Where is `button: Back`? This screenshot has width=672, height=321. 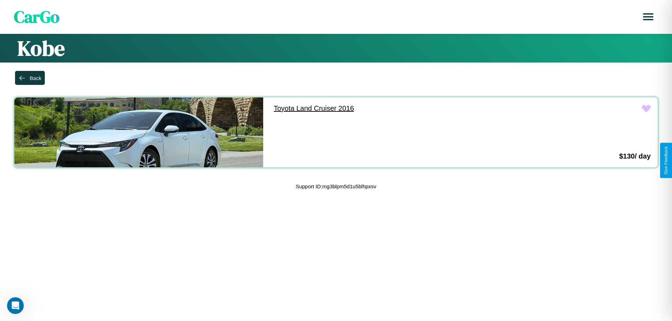
button: Back is located at coordinates (30, 78).